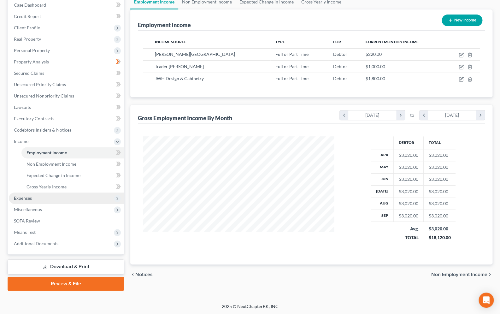  Describe the element at coordinates (44, 96) in the screenshot. I see `span: Unsecured Nonpriority Claims` at that location.